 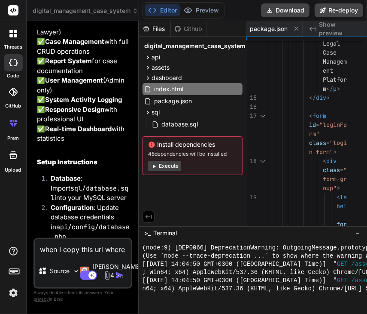 What do you see at coordinates (67, 161) in the screenshot?
I see `strong: Setup Instructions` at bounding box center [67, 161].